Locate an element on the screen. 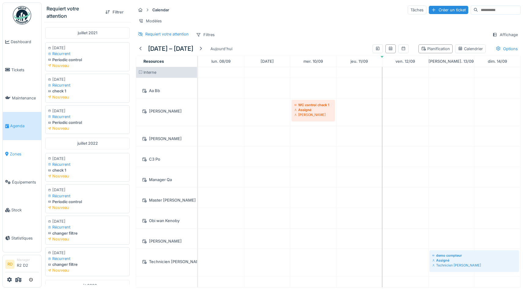 Image resolution: width=523 pixels, height=290 pixels. a: Agenda is located at coordinates (22, 126).